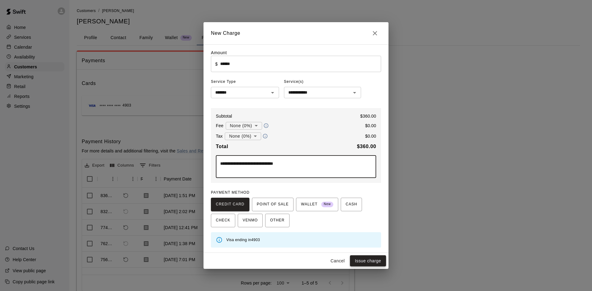  I want to click on button: VENMO, so click(250, 221).